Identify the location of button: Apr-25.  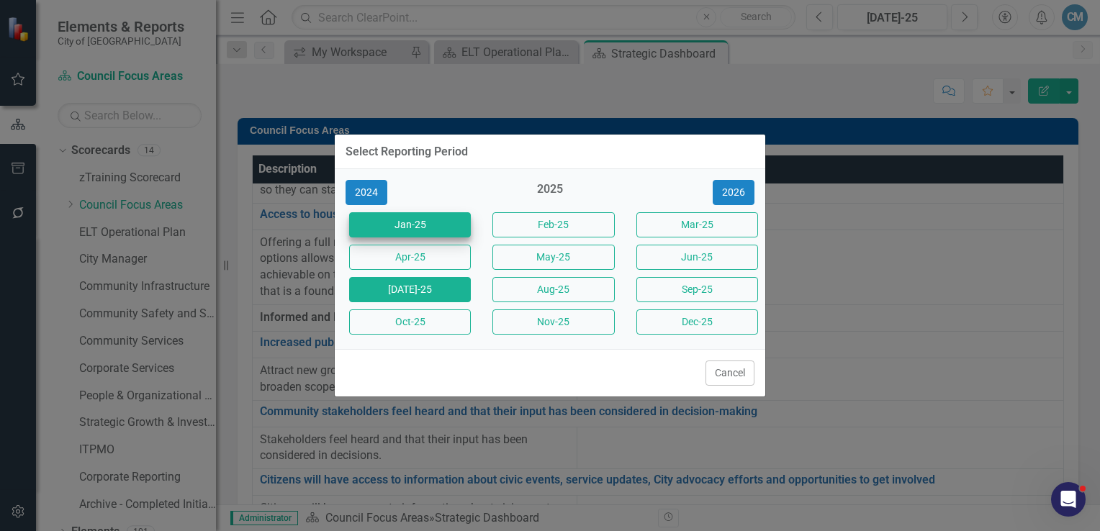
(410, 257).